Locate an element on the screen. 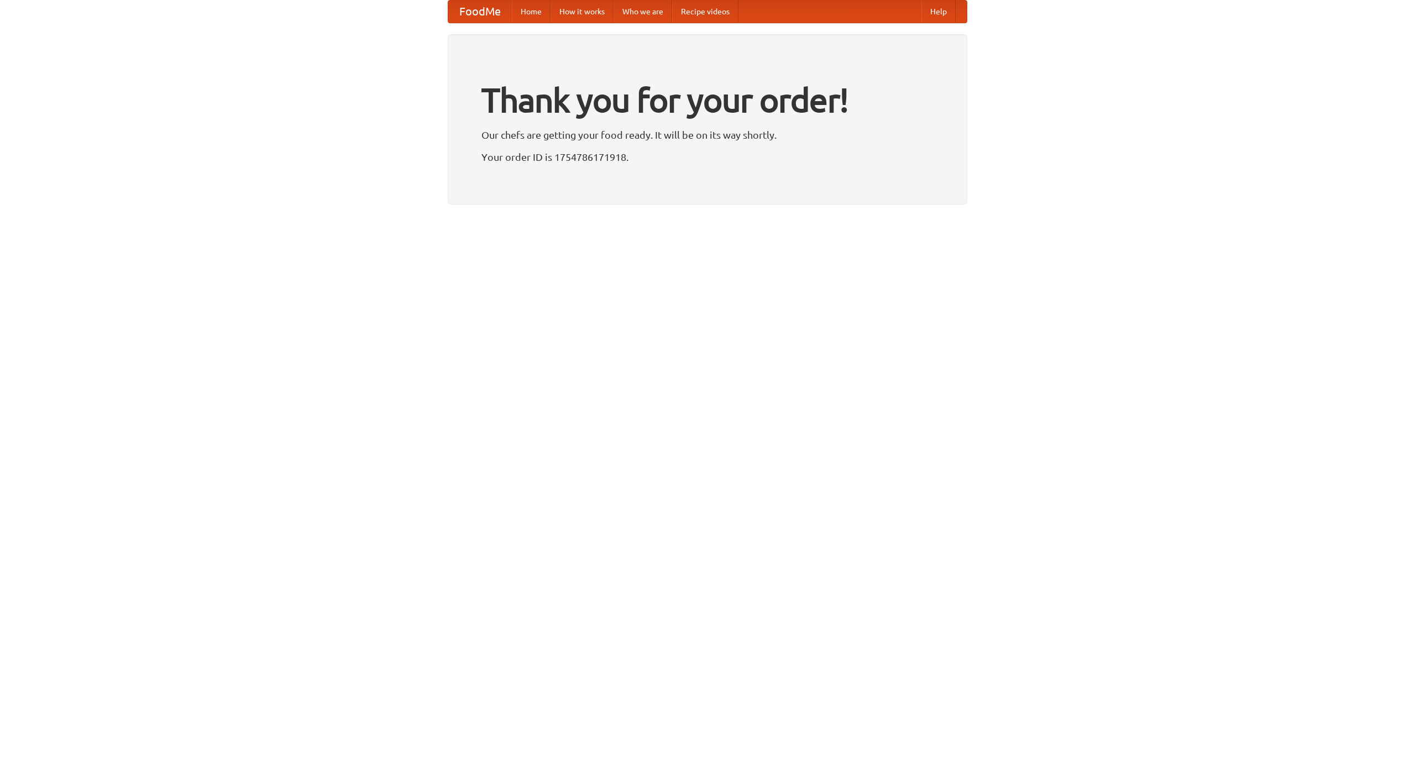  p: Our chefs are getting your food ready. It will be on its way shortly. is located at coordinates (707, 135).